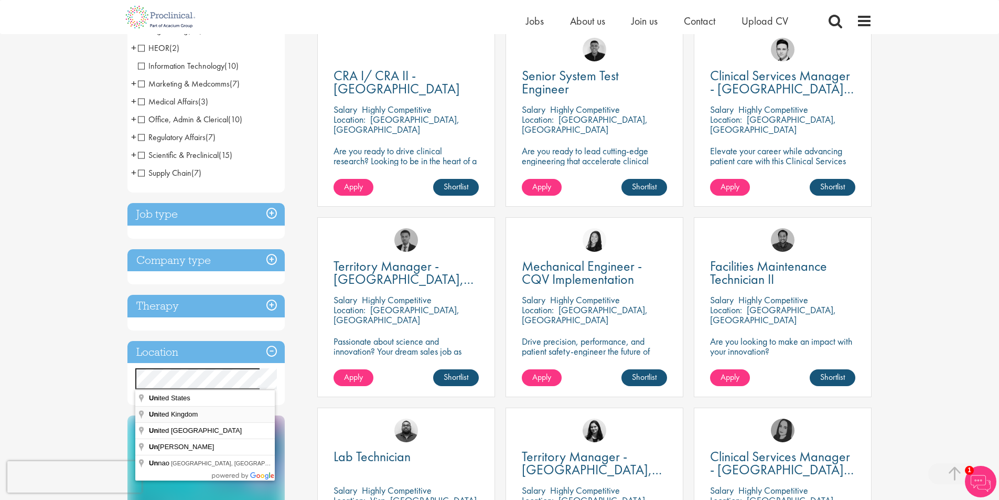 The height and width of the screenshot is (500, 999). What do you see at coordinates (165, 172) in the screenshot?
I see `span: Supply Chain` at bounding box center [165, 172].